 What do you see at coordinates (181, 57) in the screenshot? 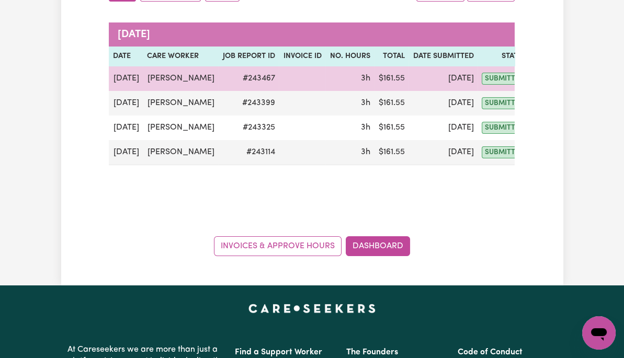
I see `th: Care worker` at bounding box center [181, 57].